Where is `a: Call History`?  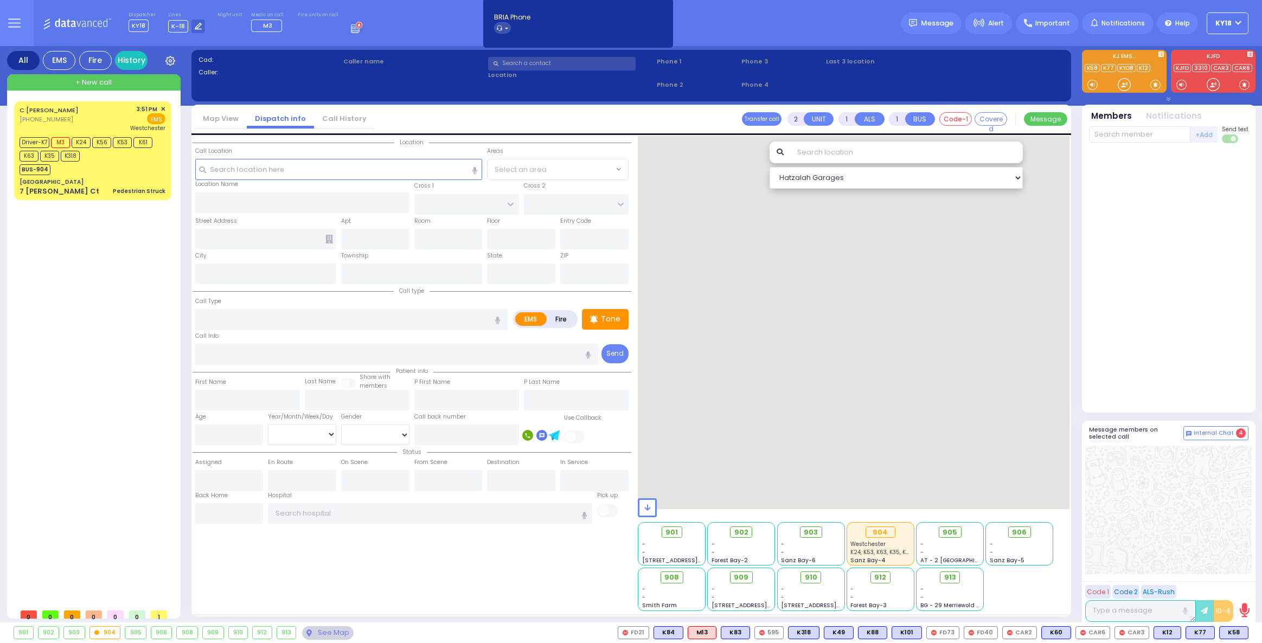
a: Call History is located at coordinates (344, 118).